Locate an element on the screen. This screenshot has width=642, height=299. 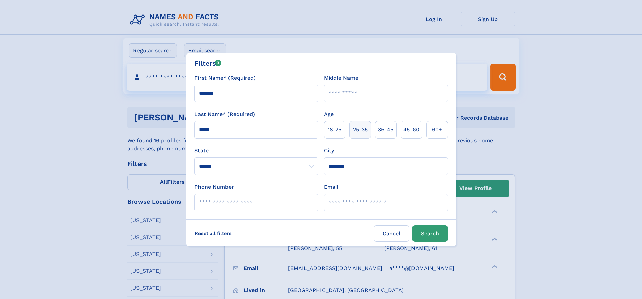
label: Middle Name is located at coordinates (341, 78).